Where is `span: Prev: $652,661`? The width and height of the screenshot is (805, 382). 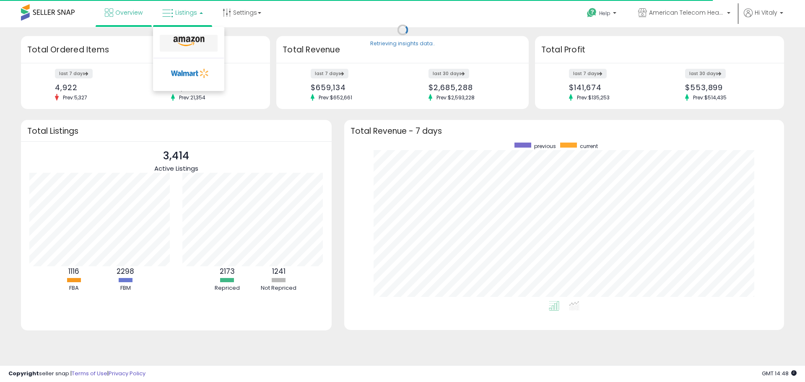 span: Prev: $652,661 is located at coordinates (336, 97).